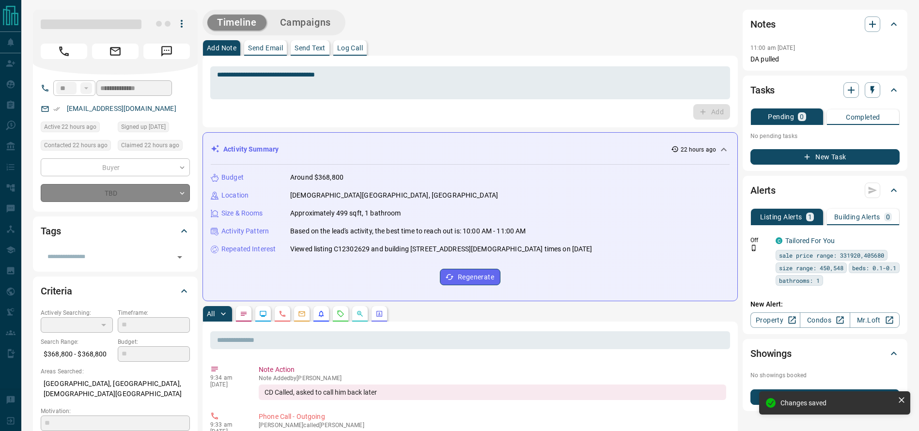 Image resolution: width=919 pixels, height=431 pixels. I want to click on svg: Push Notification Only, so click(754, 248).